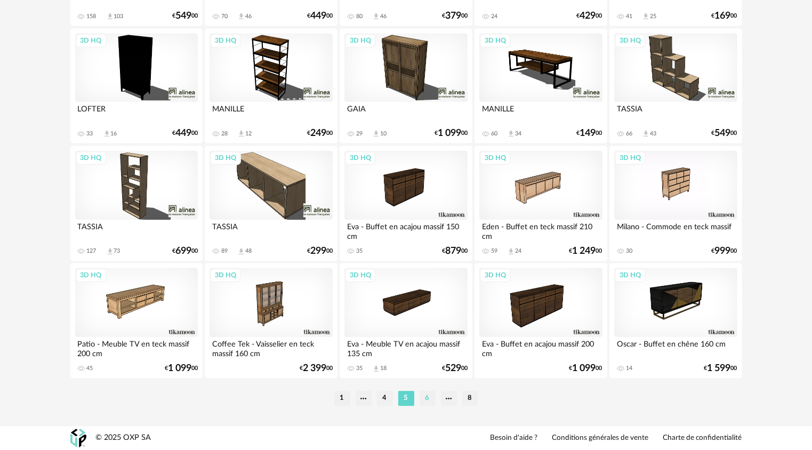 The image size is (812, 450). What do you see at coordinates (653, 17) in the screenshot?
I see `div: 25` at bounding box center [653, 17].